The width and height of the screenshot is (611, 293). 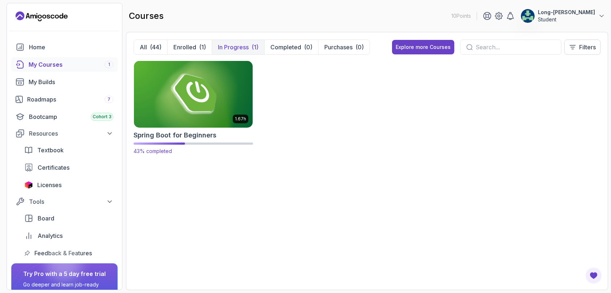 I want to click on span: Analytics, so click(x=50, y=235).